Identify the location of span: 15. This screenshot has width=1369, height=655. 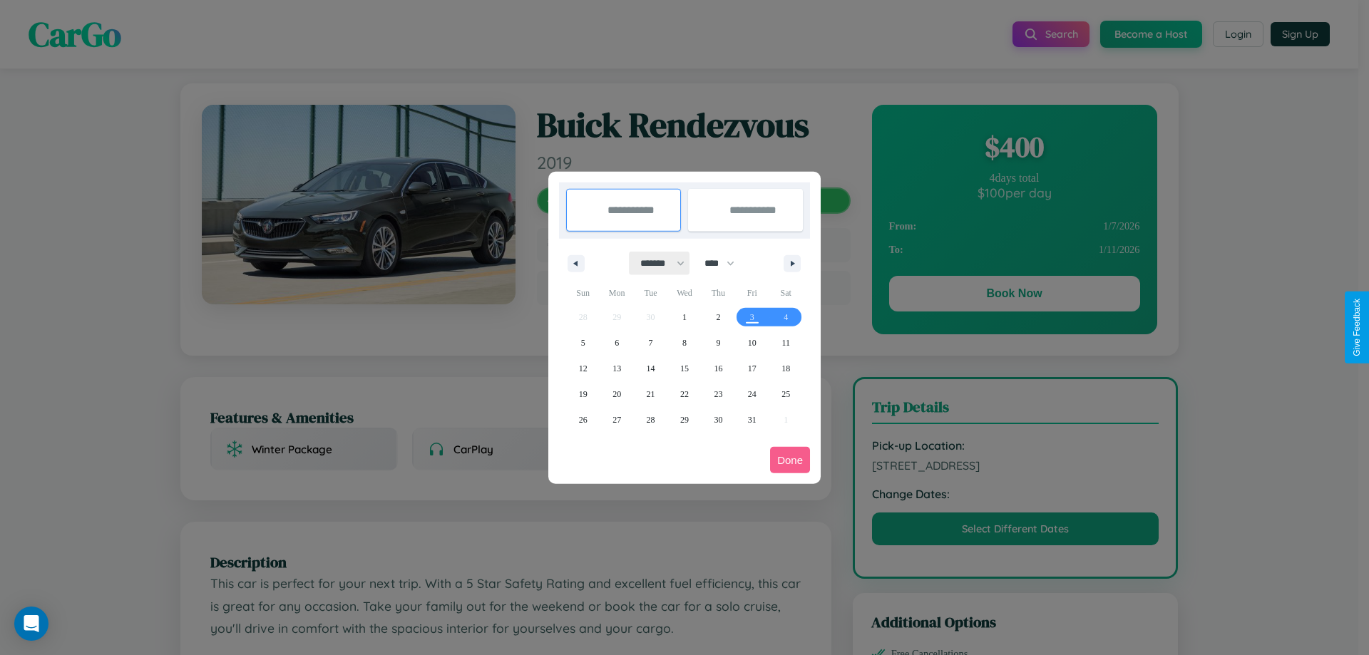
(684, 369).